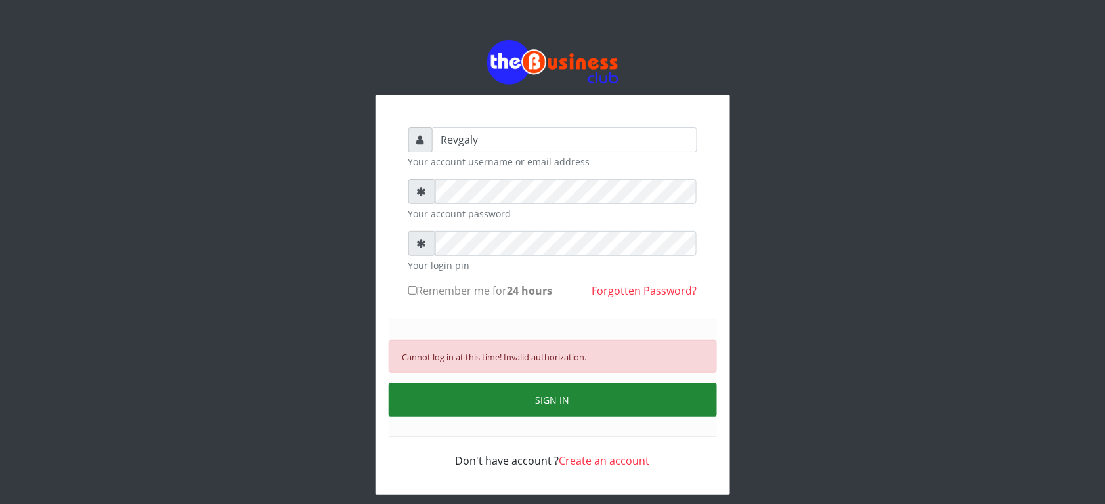 The image size is (1105, 504). I want to click on a: Create an account, so click(605, 461).